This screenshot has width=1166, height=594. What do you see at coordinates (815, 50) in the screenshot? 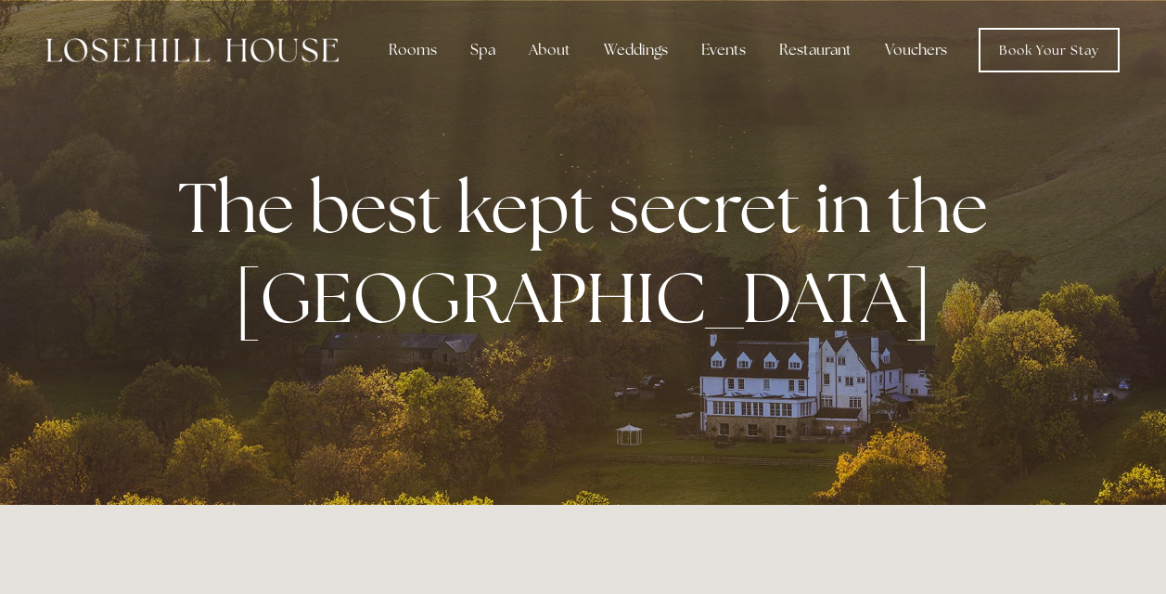
I see `div: Restaurant` at bounding box center [815, 50].